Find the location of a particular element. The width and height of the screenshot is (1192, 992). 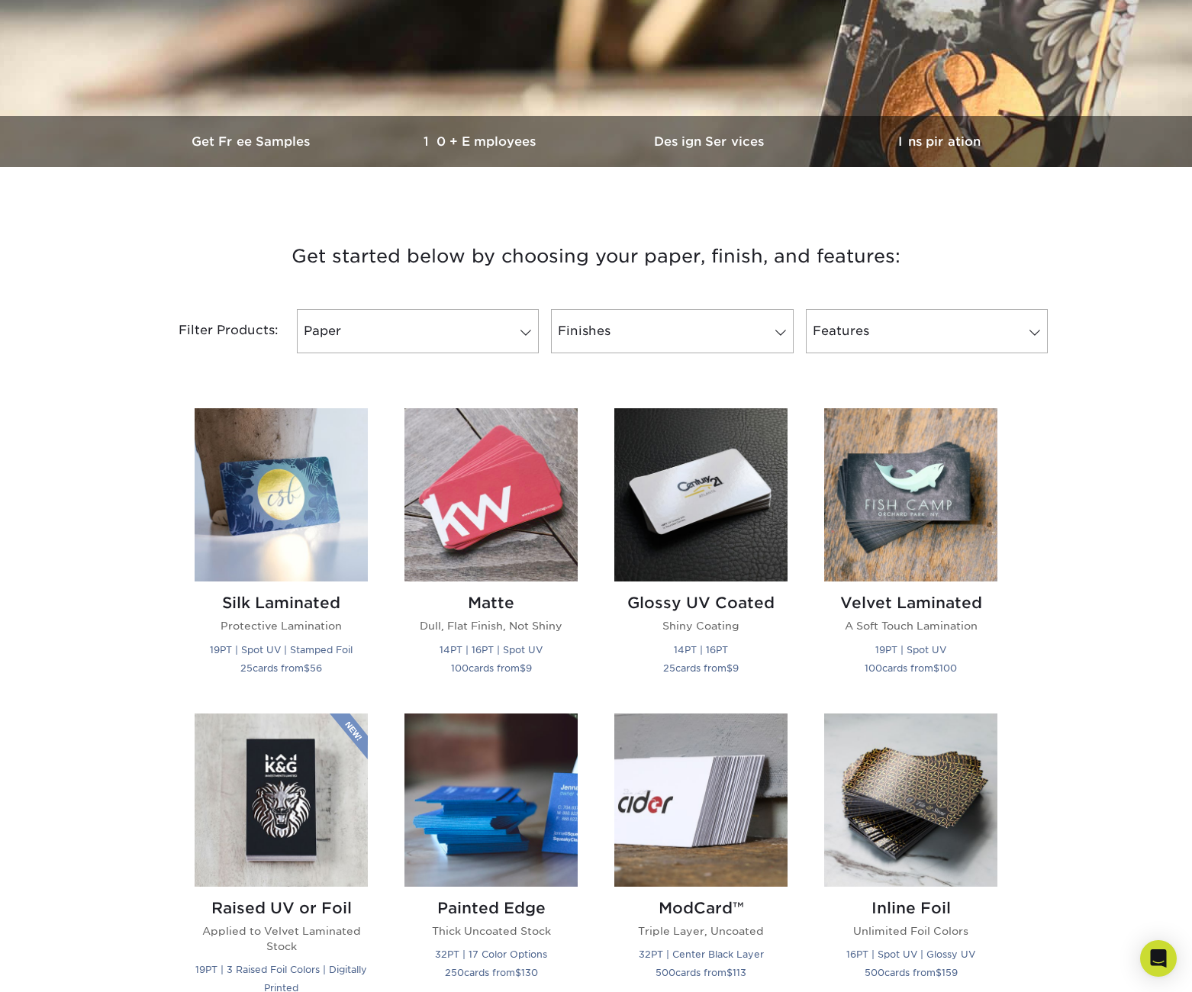

h2: Silk Laminated is located at coordinates (281, 603).